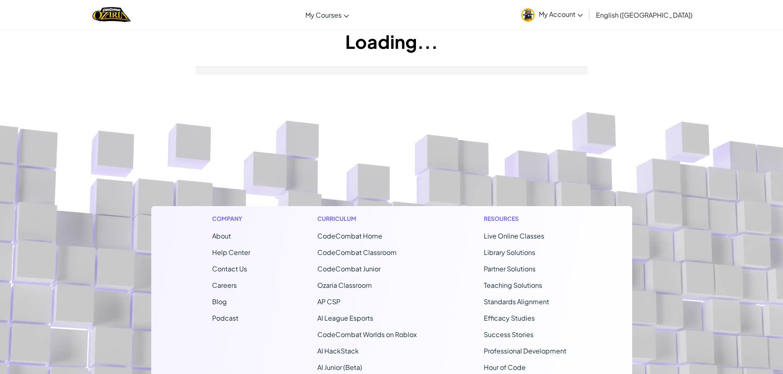 Image resolution: width=783 pixels, height=374 pixels. Describe the element at coordinates (513, 285) in the screenshot. I see `a: Teaching Solutions` at that location.